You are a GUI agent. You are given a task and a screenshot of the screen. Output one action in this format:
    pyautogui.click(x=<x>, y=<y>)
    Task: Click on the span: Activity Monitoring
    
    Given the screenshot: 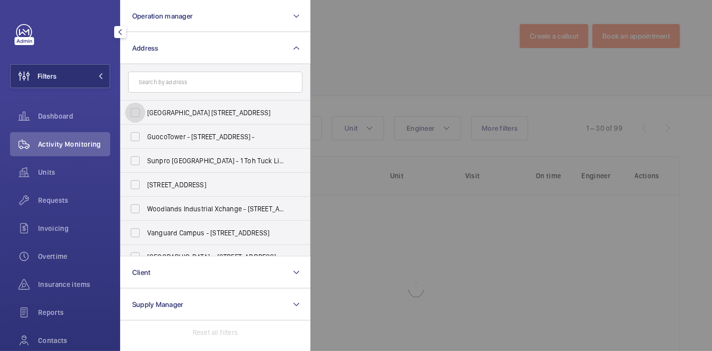 What is the action you would take?
    pyautogui.click(x=74, y=144)
    